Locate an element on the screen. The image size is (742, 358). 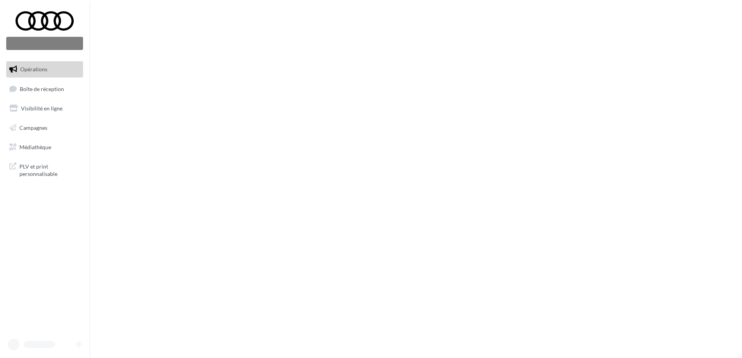
a: Boîte de réception is located at coordinates (45, 89).